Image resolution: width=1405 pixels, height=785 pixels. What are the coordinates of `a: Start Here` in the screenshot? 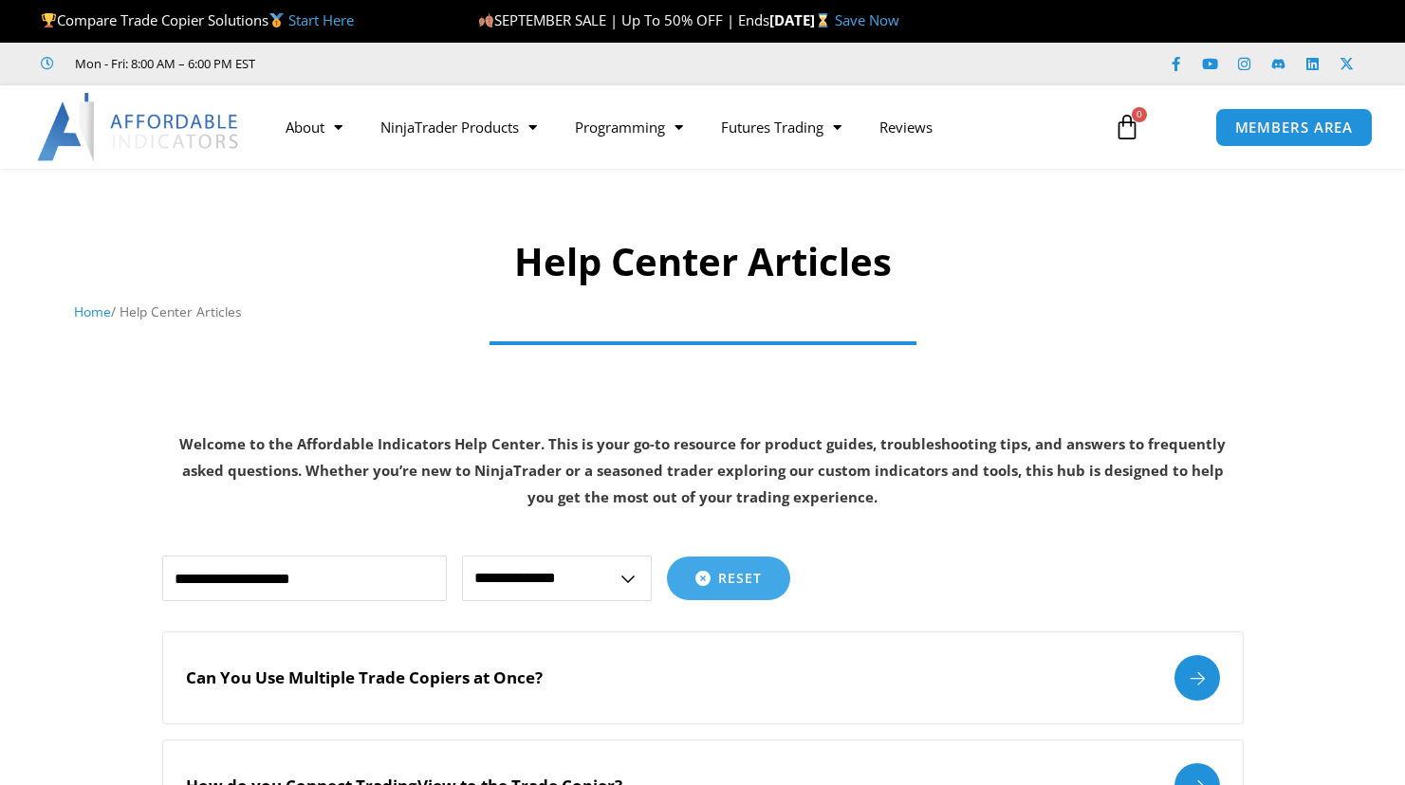 It's located at (321, 20).